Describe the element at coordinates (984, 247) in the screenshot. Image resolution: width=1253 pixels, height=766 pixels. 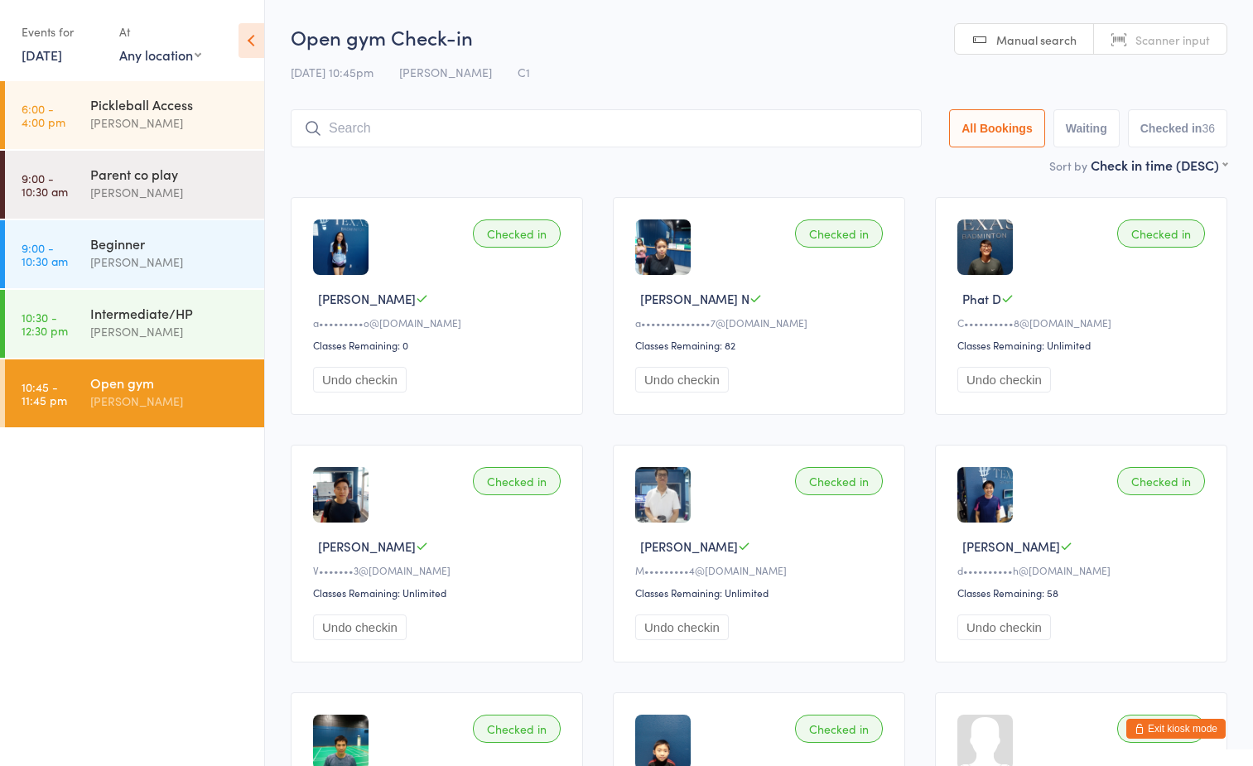
I see `img: image1720833406.png` at that location.